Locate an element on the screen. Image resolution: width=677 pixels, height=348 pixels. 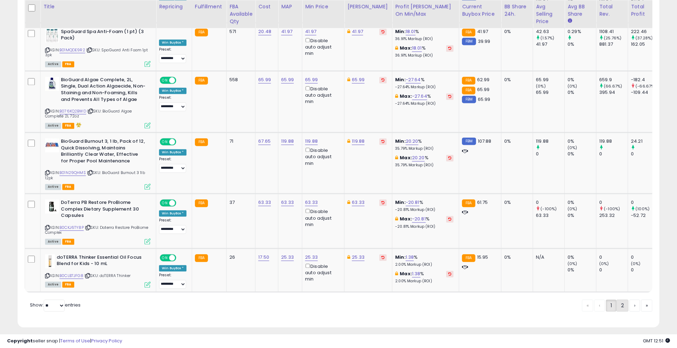
span: 61.75 is located at coordinates (482, 202).